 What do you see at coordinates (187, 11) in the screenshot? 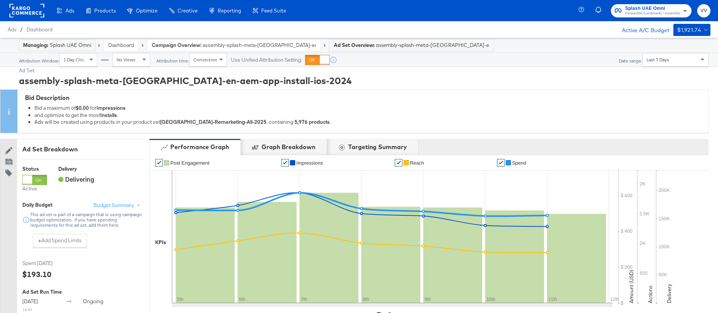
I see `span: Creative` at bounding box center [187, 11].